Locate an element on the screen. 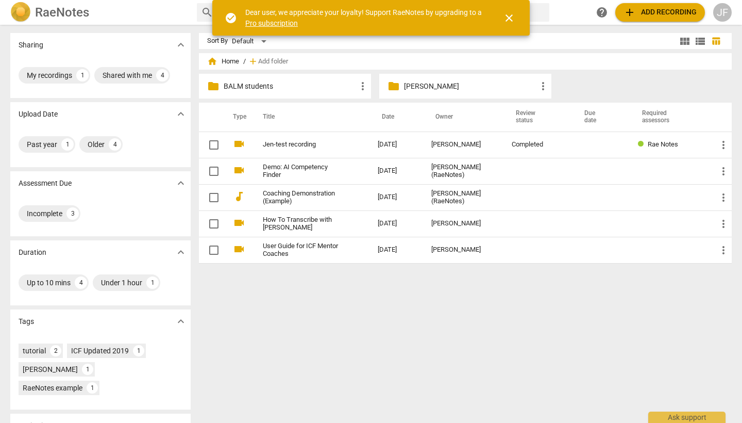  div: Default is located at coordinates (251, 41).